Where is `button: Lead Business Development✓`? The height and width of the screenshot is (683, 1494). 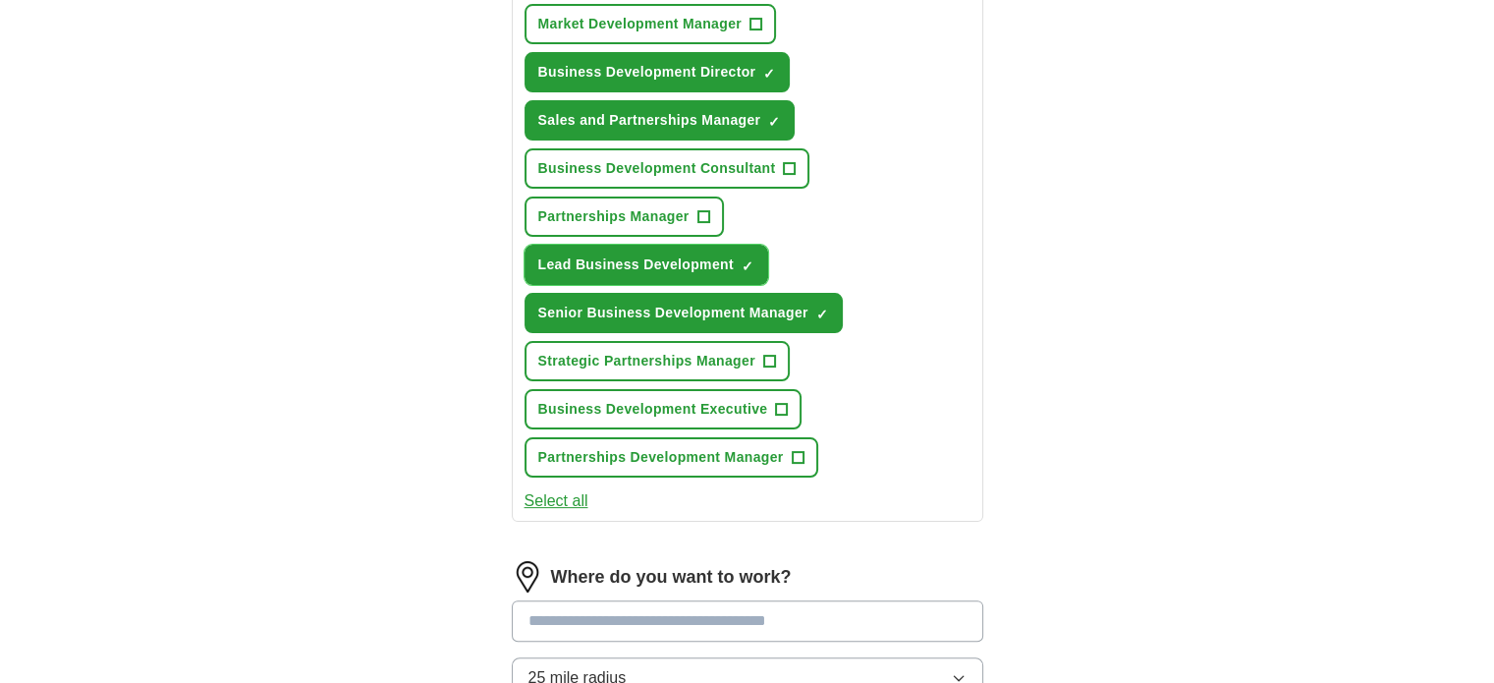 button: Lead Business Development✓ is located at coordinates (646, 264).